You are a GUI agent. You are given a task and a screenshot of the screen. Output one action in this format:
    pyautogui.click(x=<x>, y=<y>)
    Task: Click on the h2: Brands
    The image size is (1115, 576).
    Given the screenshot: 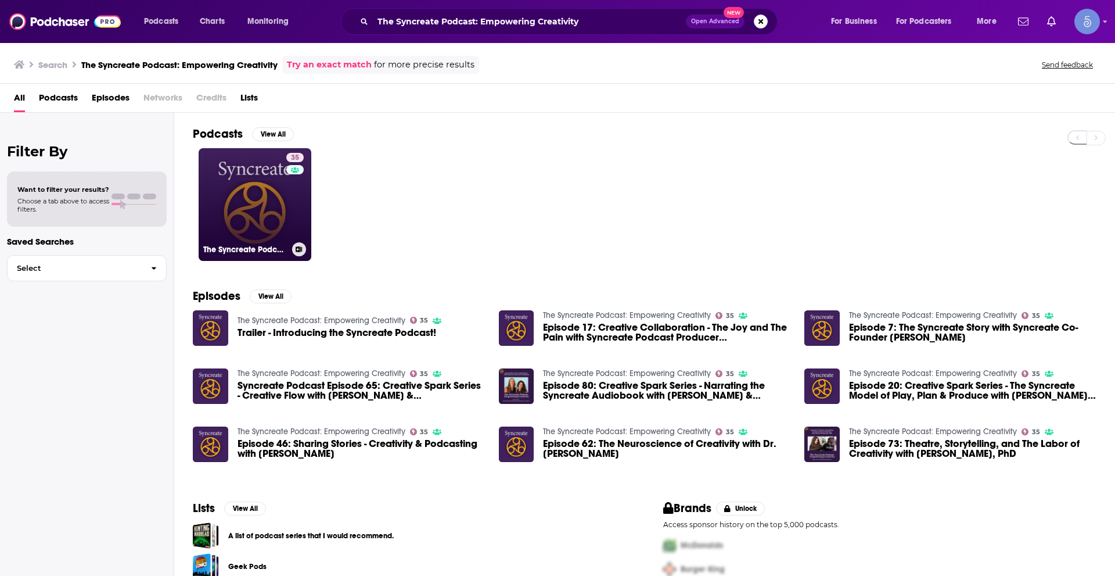 What is the action you would take?
    pyautogui.click(x=687, y=508)
    